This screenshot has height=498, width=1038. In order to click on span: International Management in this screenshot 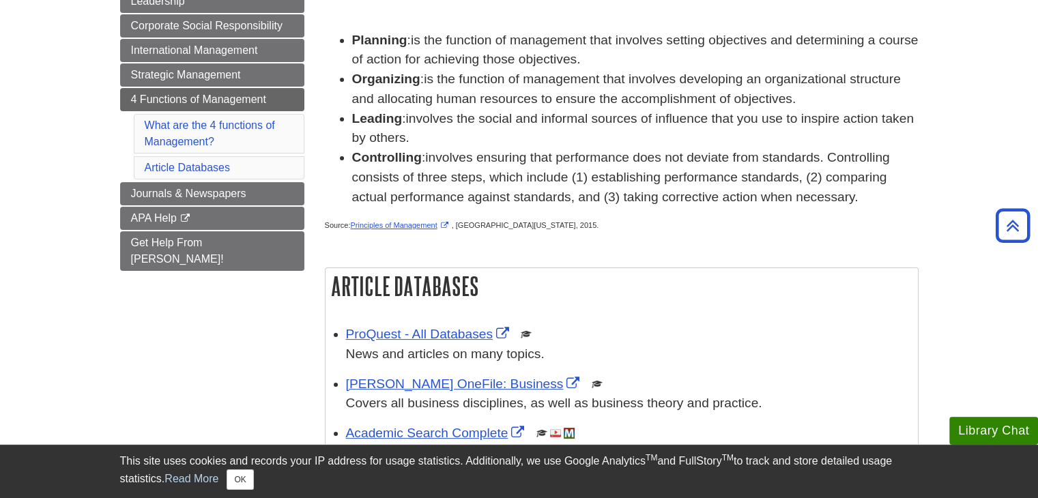, I will do `click(194, 50)`.